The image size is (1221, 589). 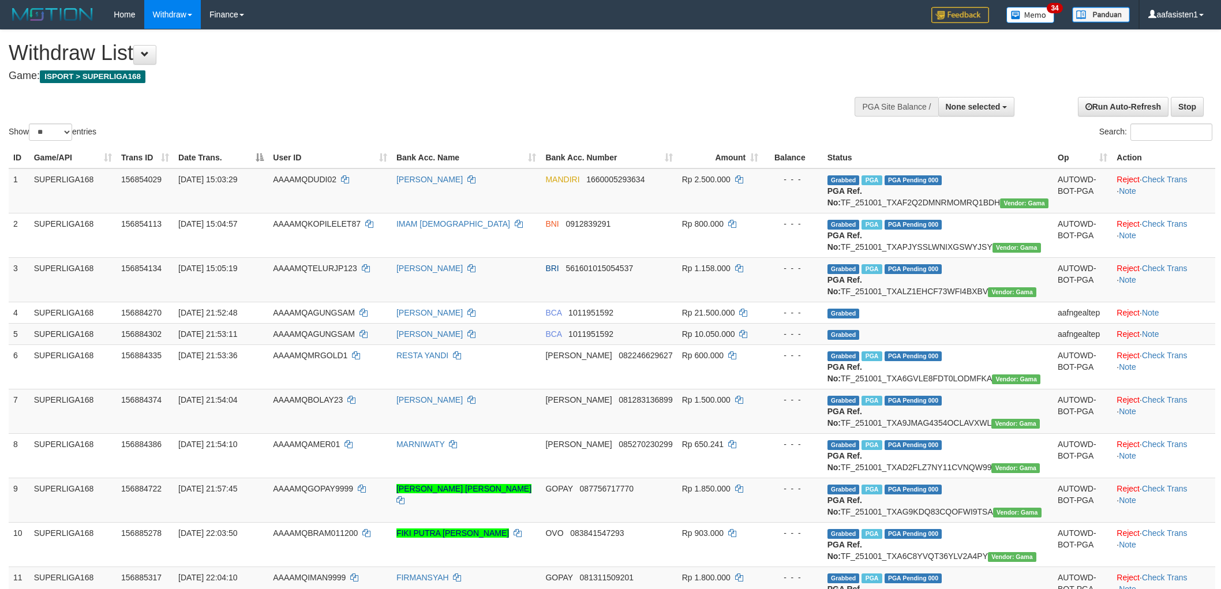 What do you see at coordinates (315, 533) in the screenshot?
I see `span: AAAAMQBRAM011200` at bounding box center [315, 533].